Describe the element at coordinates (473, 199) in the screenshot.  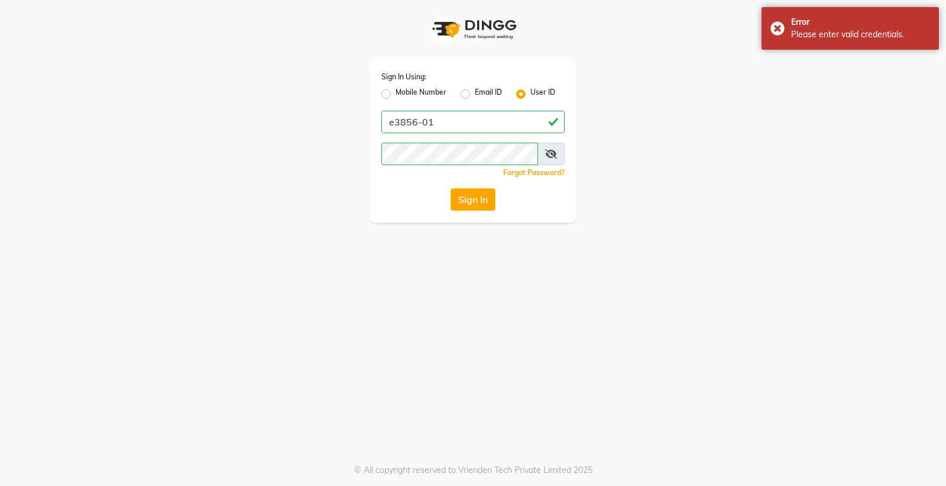
I see `button: Sign In` at that location.